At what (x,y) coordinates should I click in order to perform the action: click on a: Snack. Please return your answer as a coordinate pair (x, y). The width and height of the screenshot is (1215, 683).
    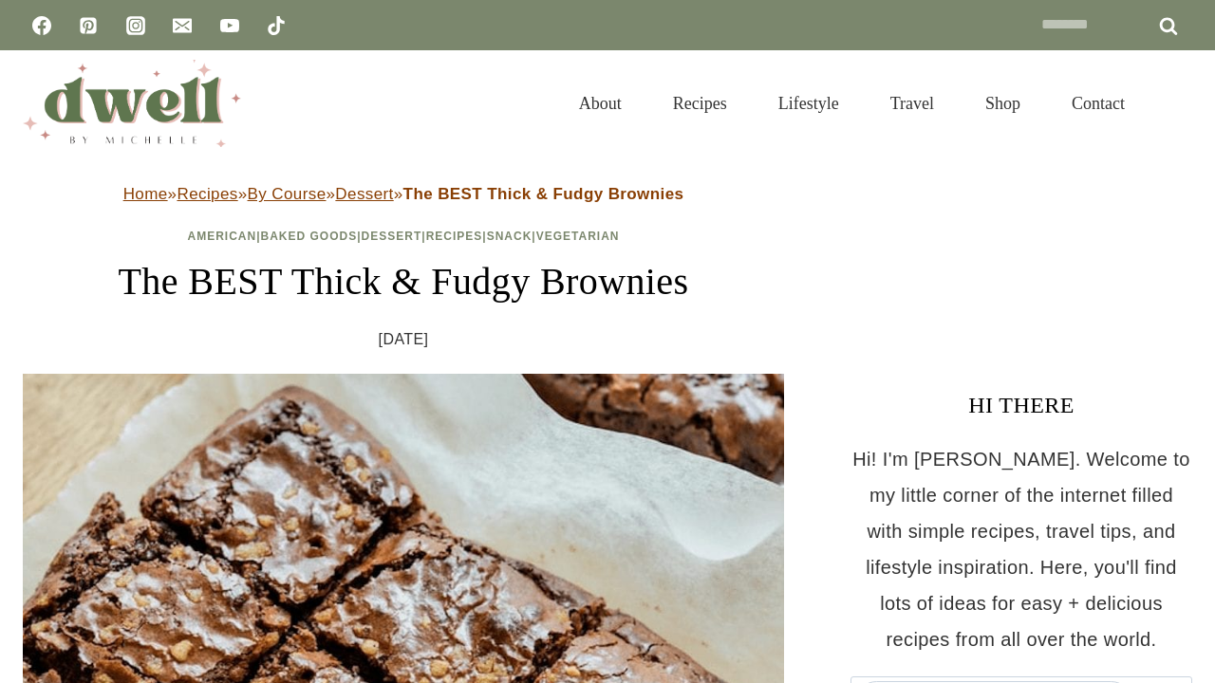
    Looking at the image, I should click on (510, 236).